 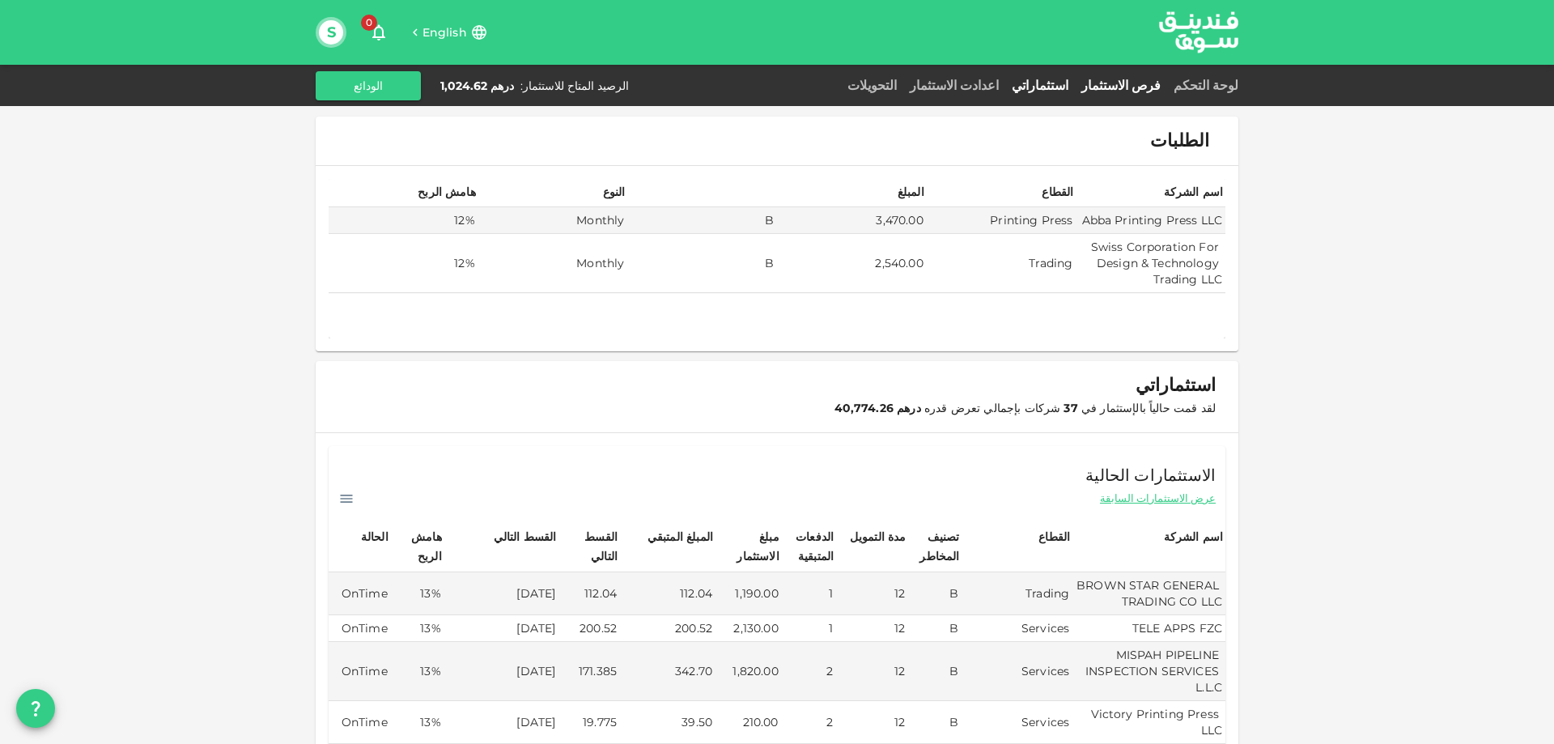 What do you see at coordinates (1121, 85) in the screenshot?
I see `a: فرص الاستثمار` at bounding box center [1121, 85].